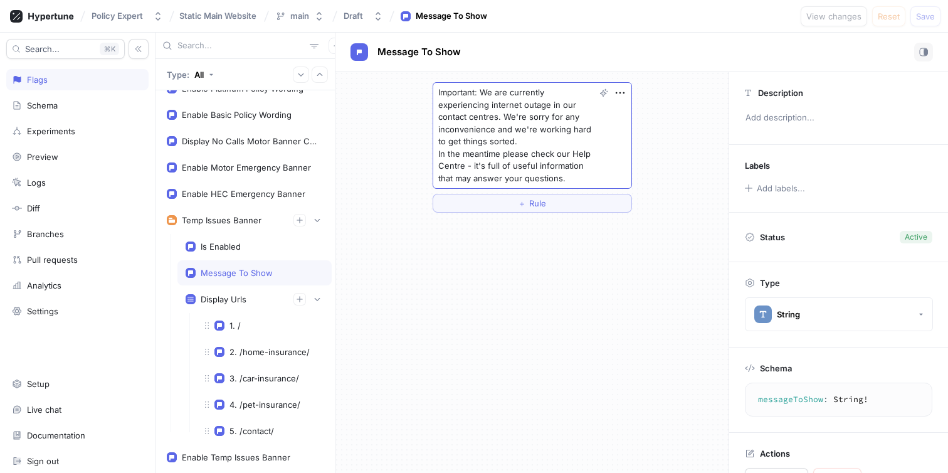 The width and height of the screenshot is (948, 473). I want to click on div: Policy Expert, so click(117, 16).